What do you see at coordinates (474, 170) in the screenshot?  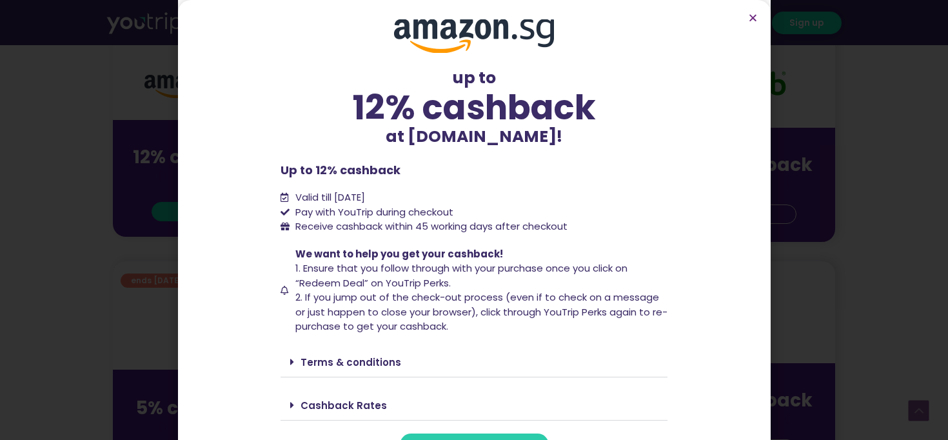 I see `p: Up to 12% cashback` at bounding box center [474, 170].